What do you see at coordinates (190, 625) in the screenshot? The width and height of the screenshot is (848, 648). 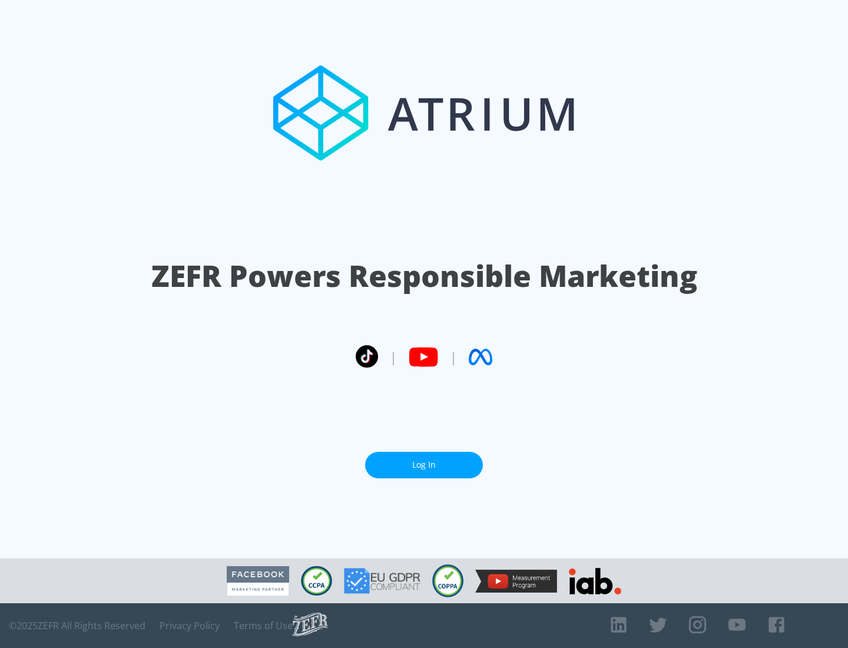 I see `a: Privacy Policy` at bounding box center [190, 625].